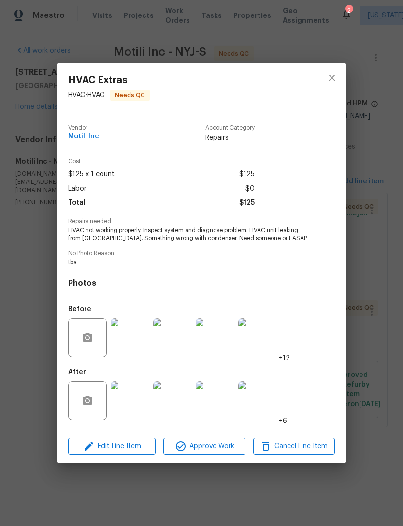 Image resolution: width=403 pixels, height=526 pixels. Describe the element at coordinates (283, 421) in the screenshot. I see `span: +6` at that location.